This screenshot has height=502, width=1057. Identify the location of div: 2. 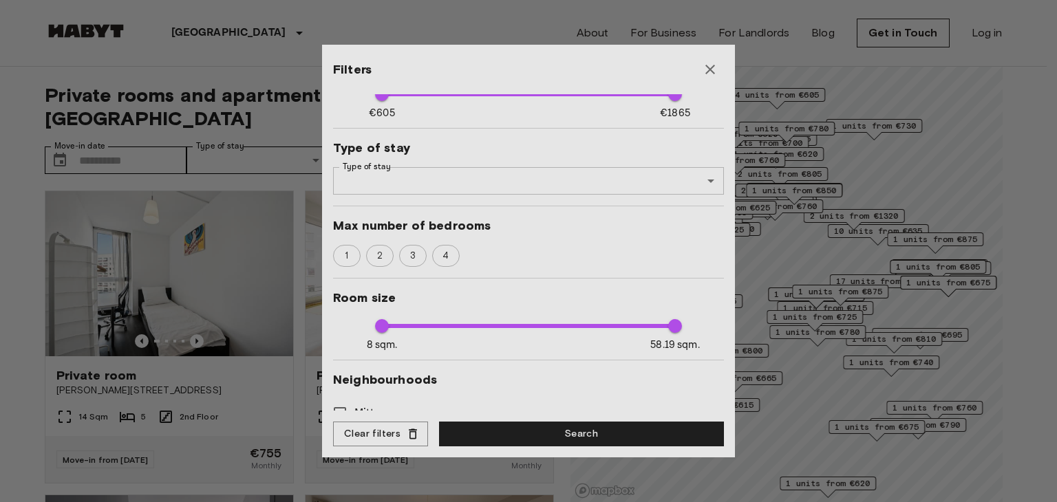
(380, 256).